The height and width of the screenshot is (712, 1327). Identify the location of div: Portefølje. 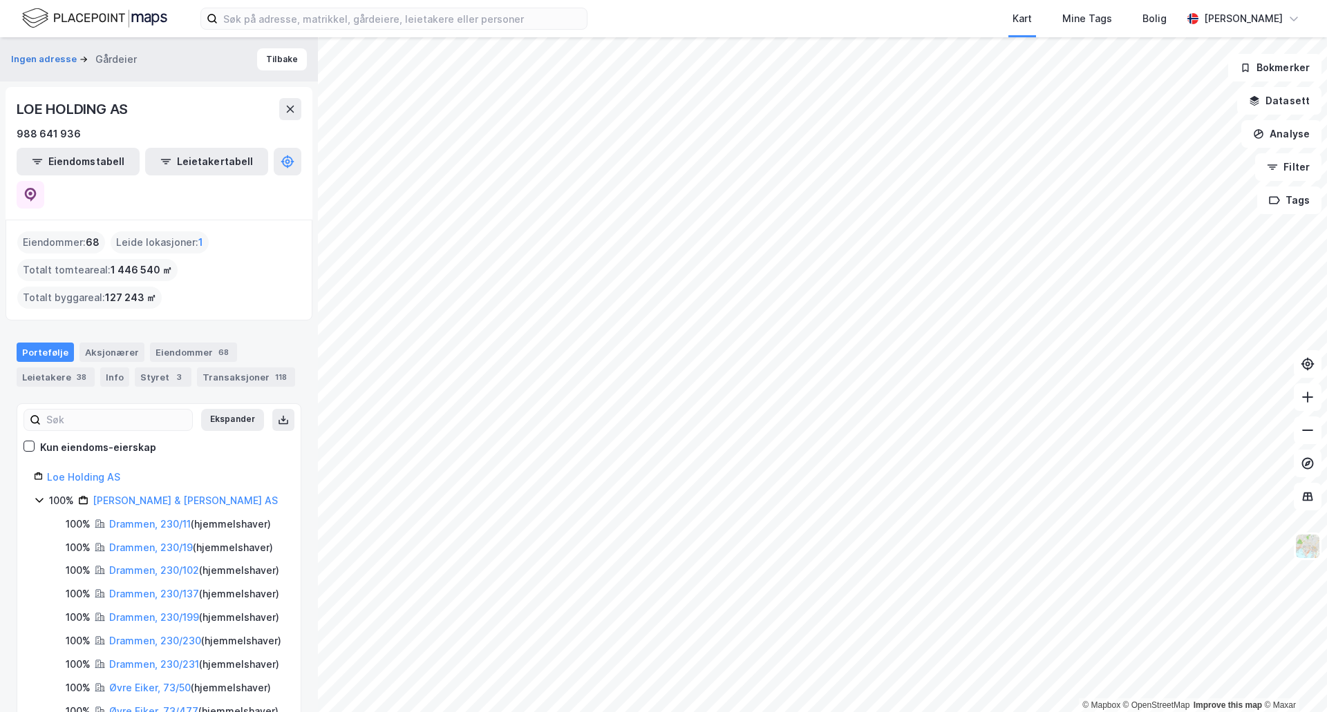
(45, 352).